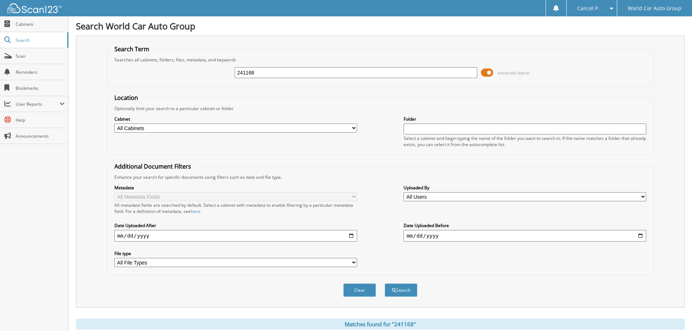 The image size is (692, 331). Describe the element at coordinates (236, 236) in the screenshot. I see `input: start` at that location.